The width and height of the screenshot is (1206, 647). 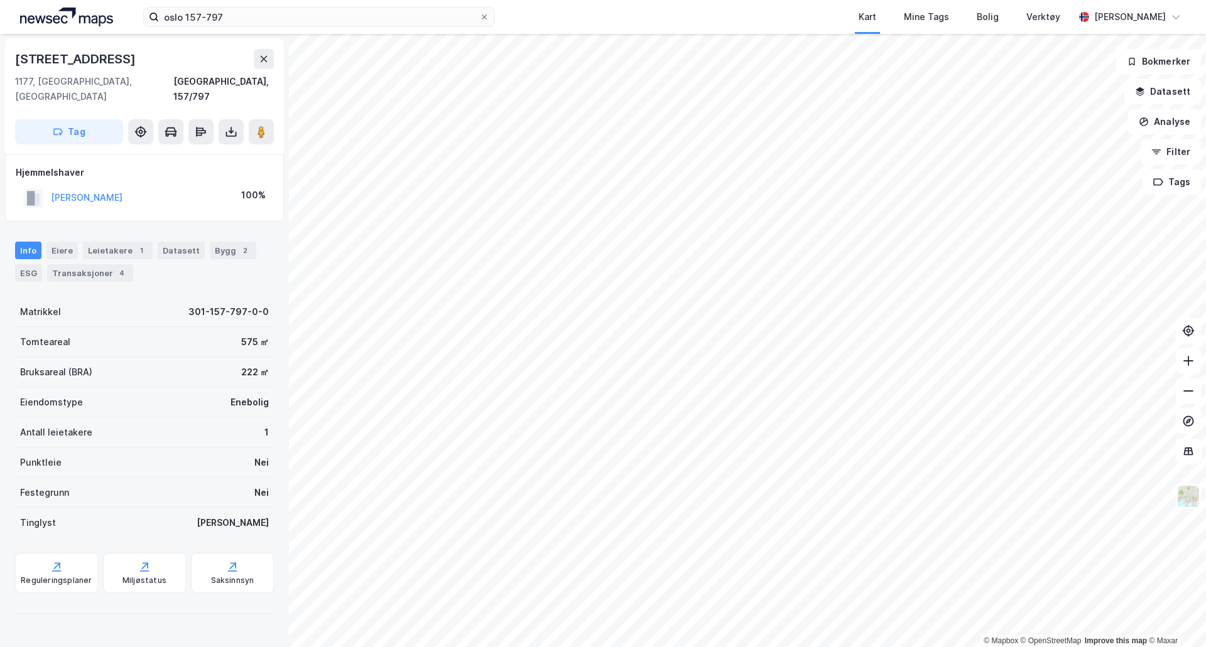 I want to click on button: Analyse, so click(x=1164, y=122).